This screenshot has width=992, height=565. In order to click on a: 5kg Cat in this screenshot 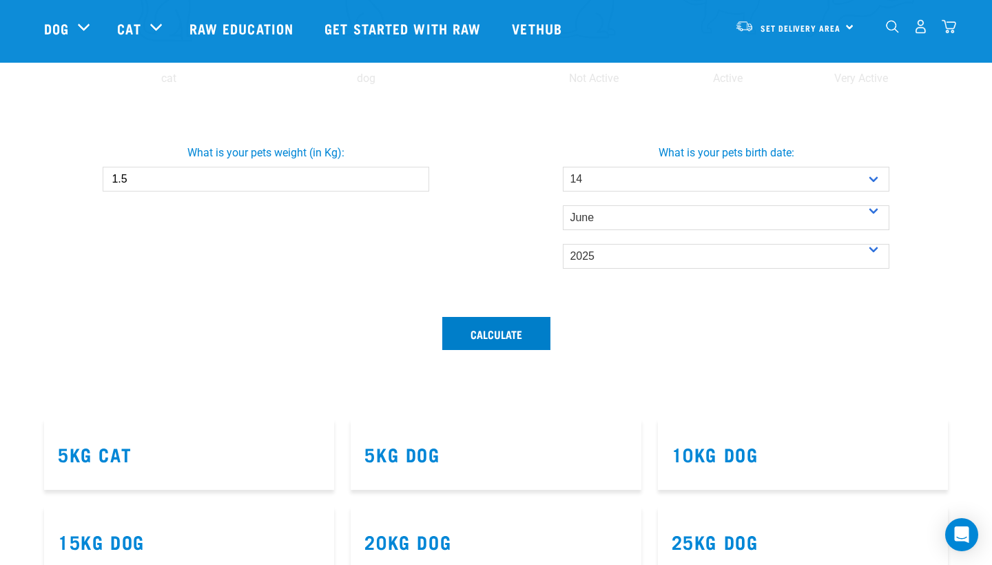, I will do `click(94, 453)`.